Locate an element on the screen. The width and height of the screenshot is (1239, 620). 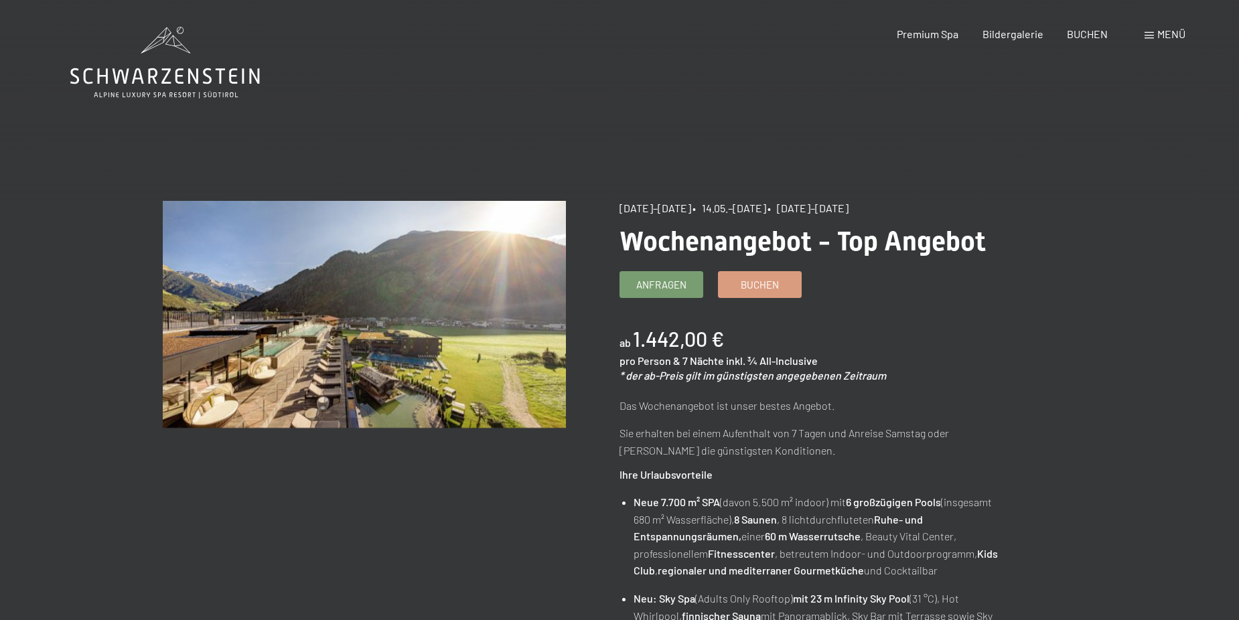
span: 7 Nächte is located at coordinates (703, 360).